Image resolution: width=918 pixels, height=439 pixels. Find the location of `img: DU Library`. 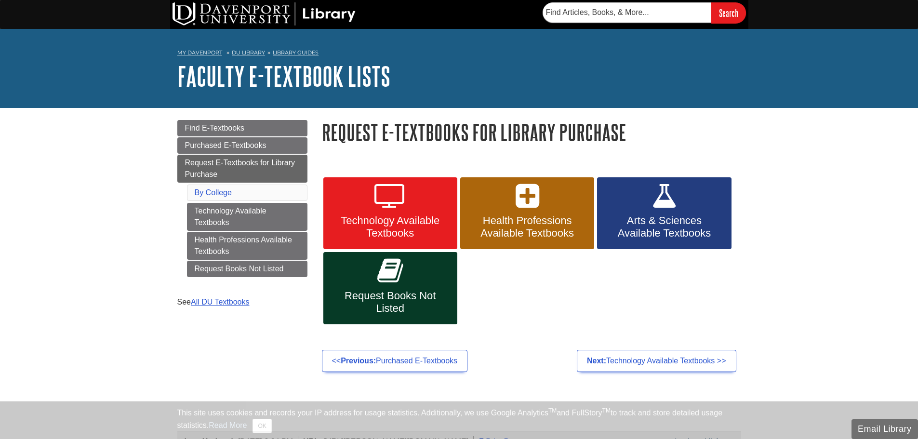

img: DU Library is located at coordinates (264, 14).